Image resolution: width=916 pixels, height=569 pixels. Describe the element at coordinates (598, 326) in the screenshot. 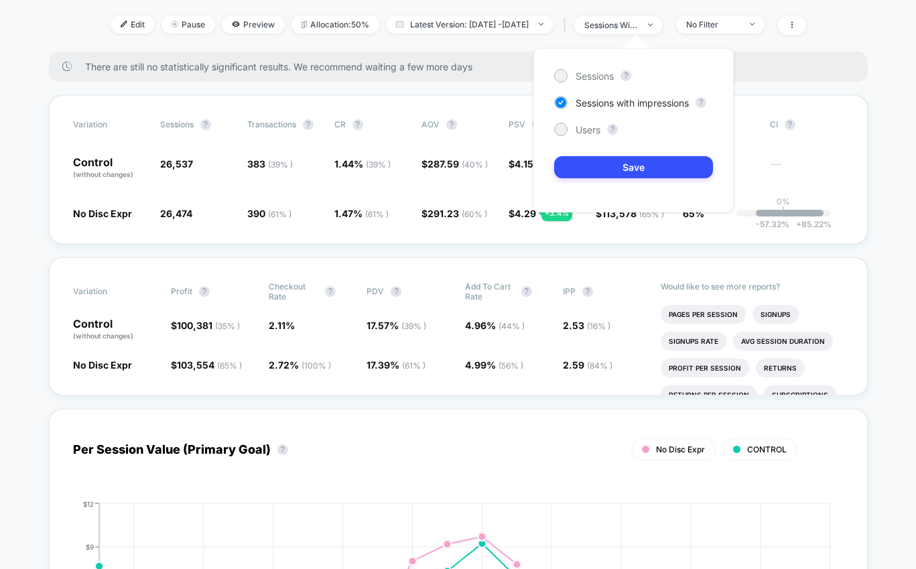

I see `span: ( 16 % )` at that location.